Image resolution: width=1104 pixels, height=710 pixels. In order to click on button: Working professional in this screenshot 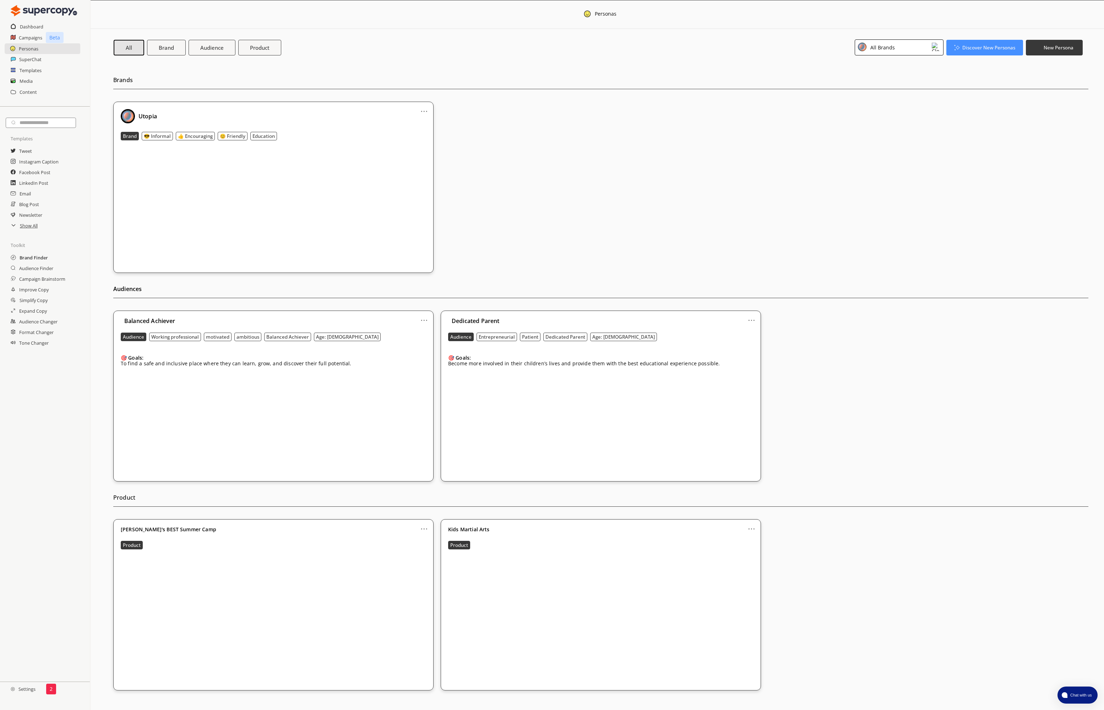, I will do `click(175, 337)`.